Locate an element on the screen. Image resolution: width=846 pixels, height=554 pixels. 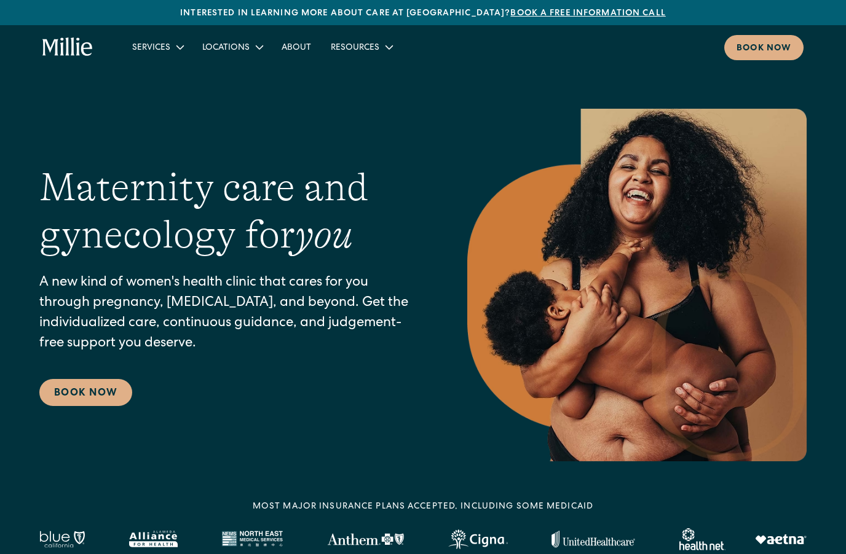
img: United Healthcare logo is located at coordinates (593, 540).